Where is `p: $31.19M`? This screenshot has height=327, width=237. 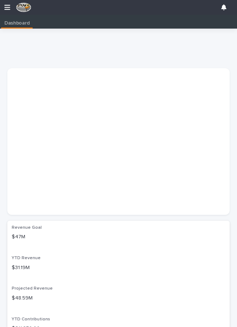
p: $31.19M is located at coordinates (119, 268).